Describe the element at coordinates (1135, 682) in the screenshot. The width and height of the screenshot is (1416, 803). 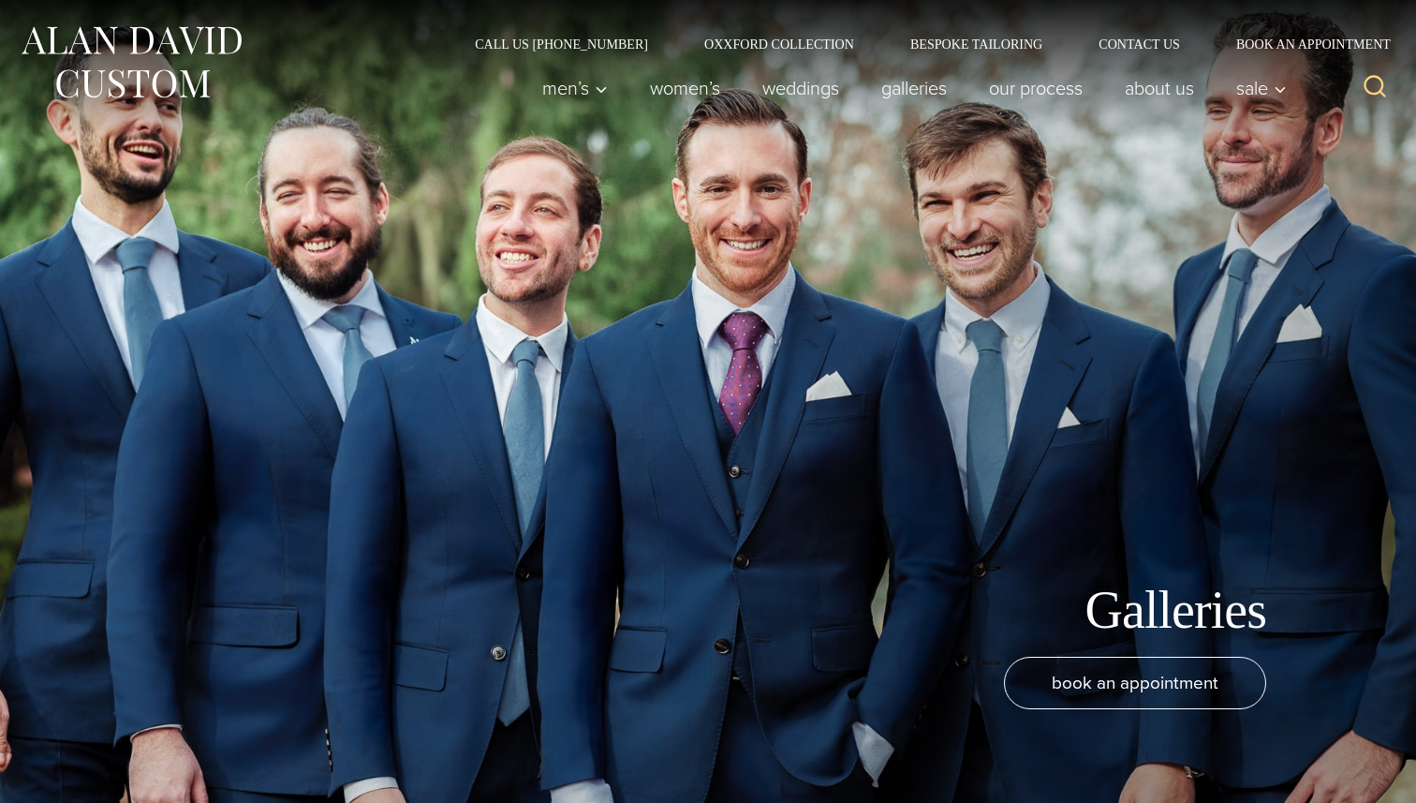
I see `span: book an appointment` at that location.